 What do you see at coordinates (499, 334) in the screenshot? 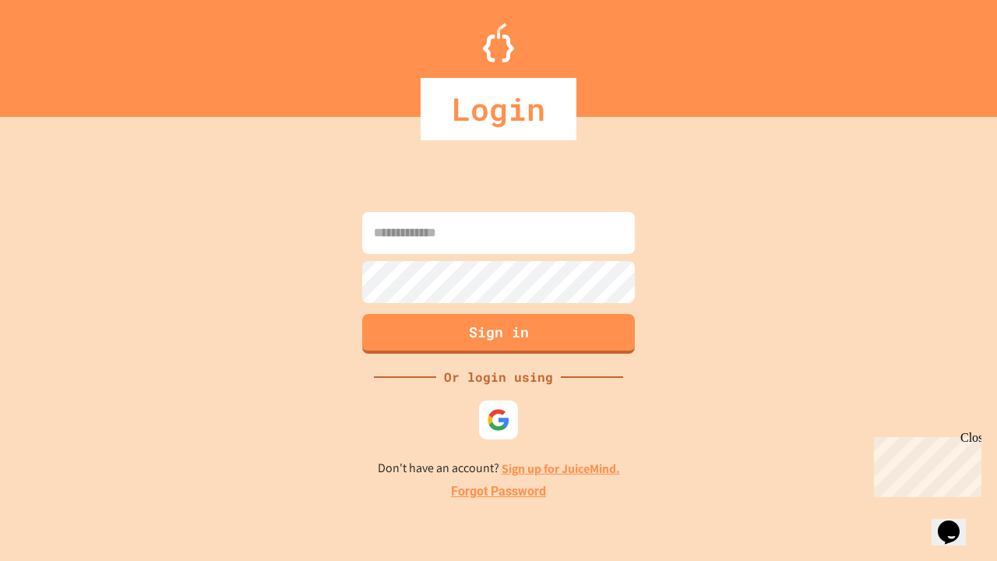
I see `button: Sign in` at bounding box center [499, 334].